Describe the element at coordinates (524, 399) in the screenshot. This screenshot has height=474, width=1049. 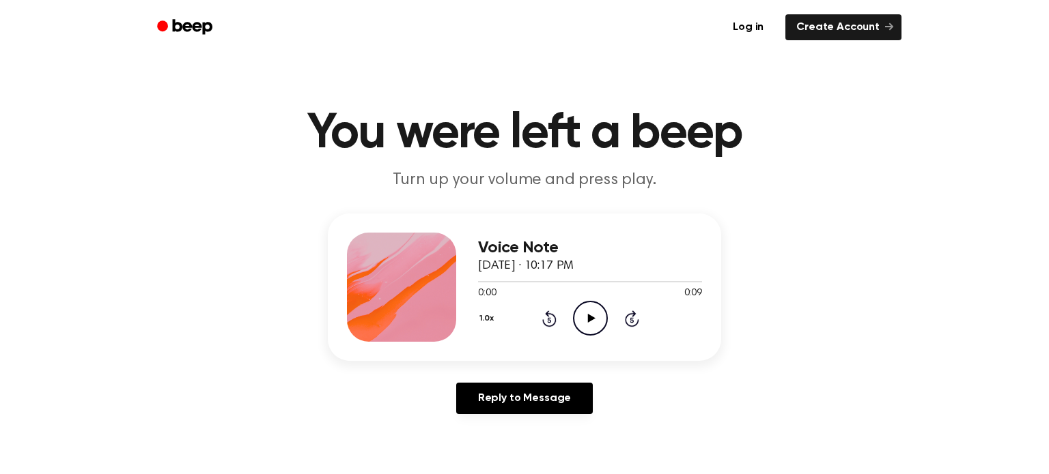
I see `a: Reply to Message` at that location.